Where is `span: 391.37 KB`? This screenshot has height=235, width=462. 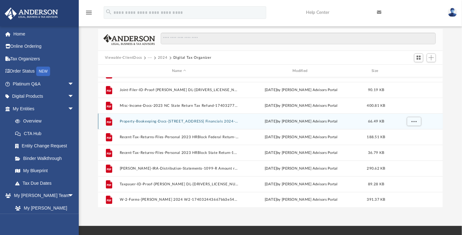
span: 391.37 KB is located at coordinates (376, 200).